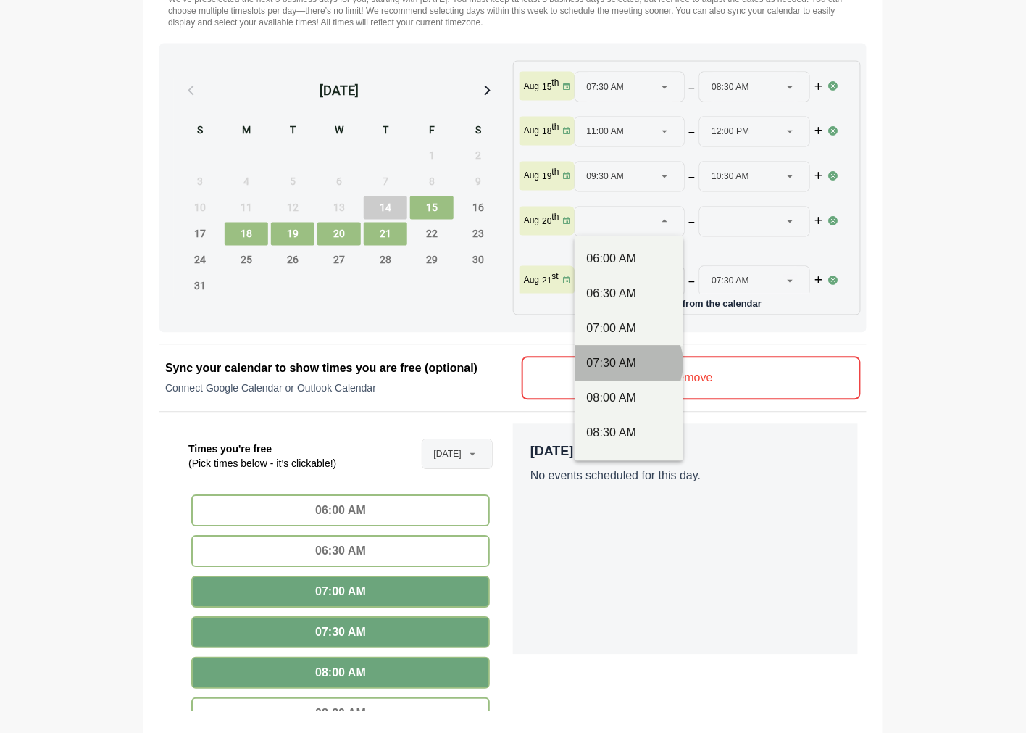  What do you see at coordinates (730, 87) in the screenshot?
I see `span: 08:30 AM` at bounding box center [730, 87].